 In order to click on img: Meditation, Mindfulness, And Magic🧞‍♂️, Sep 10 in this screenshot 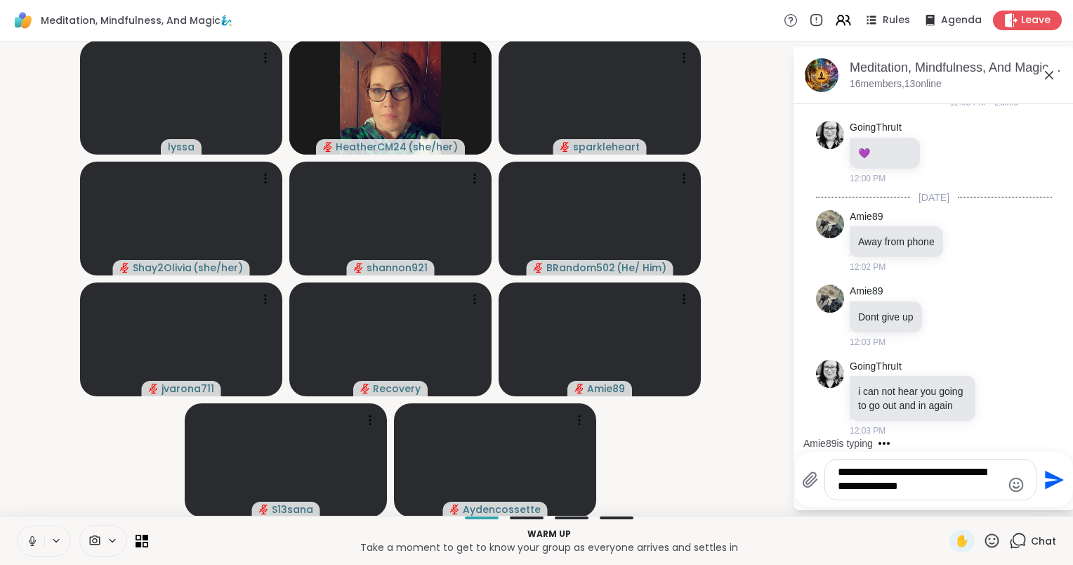, I will do `click(822, 75)`.